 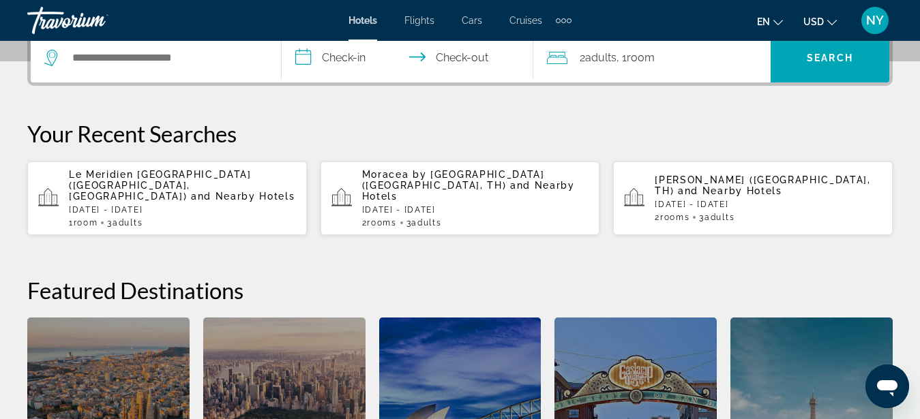 I want to click on a: Flights, so click(x=419, y=20).